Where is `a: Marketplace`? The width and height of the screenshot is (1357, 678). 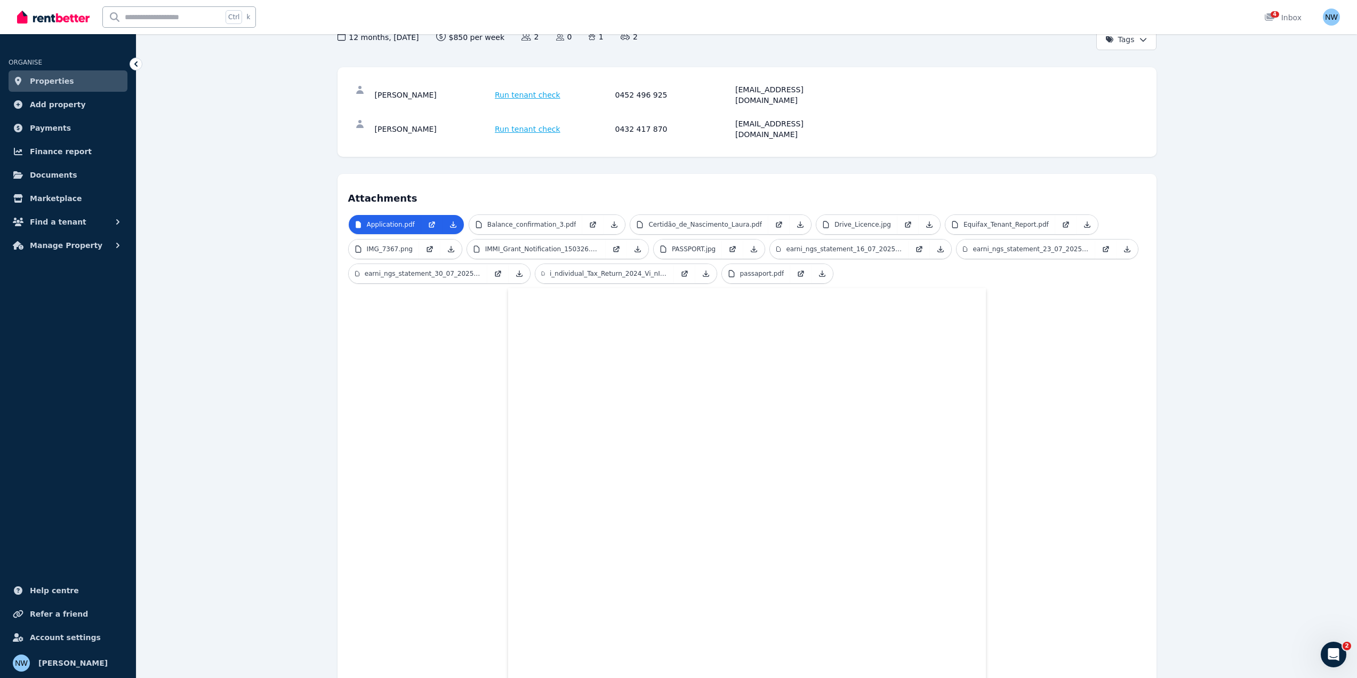 a: Marketplace is located at coordinates (68, 198).